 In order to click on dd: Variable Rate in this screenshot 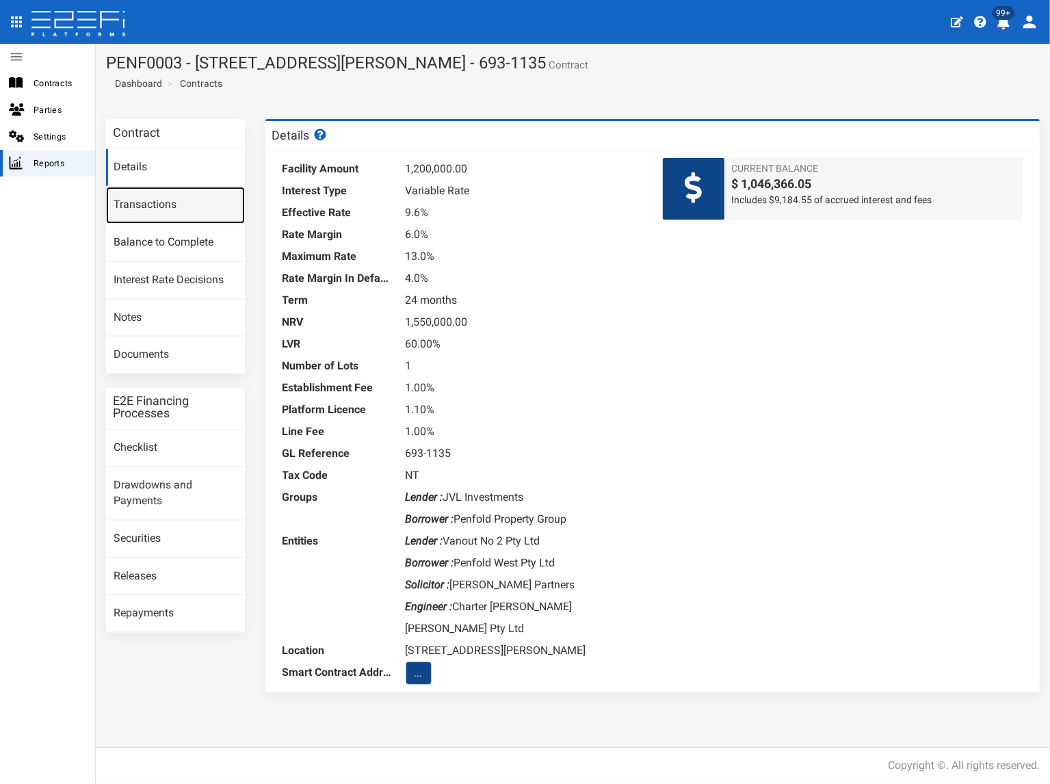, I will do `click(524, 191)`.